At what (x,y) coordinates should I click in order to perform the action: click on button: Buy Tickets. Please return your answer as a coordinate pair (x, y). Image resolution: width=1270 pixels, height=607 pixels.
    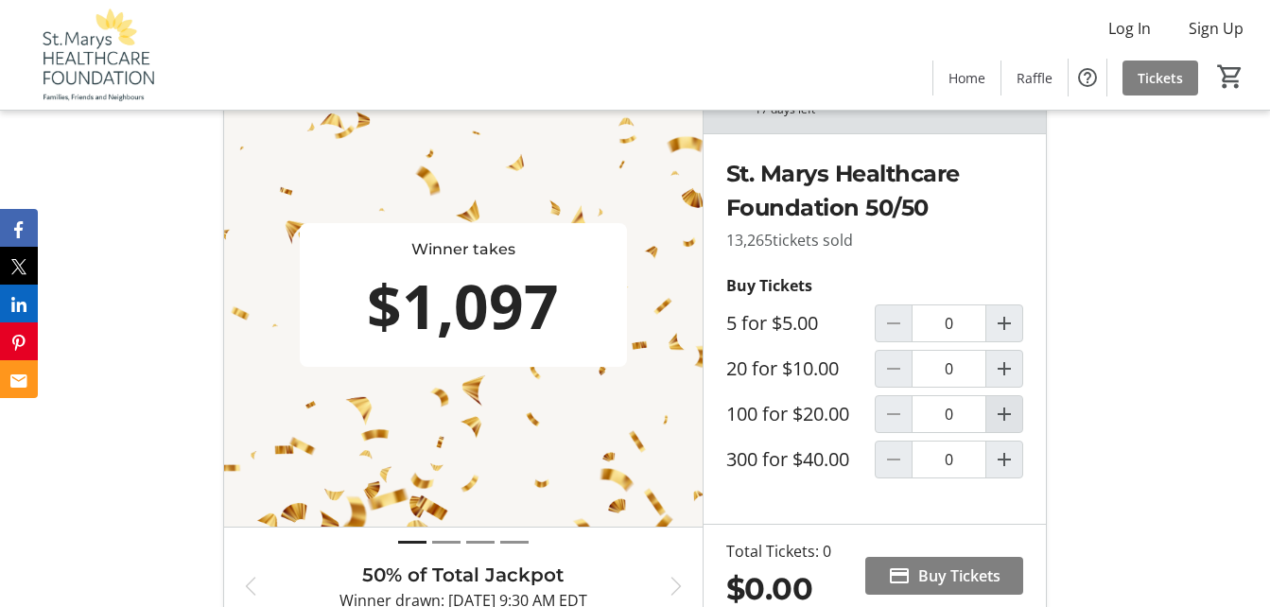
    Looking at the image, I should click on (944, 576).